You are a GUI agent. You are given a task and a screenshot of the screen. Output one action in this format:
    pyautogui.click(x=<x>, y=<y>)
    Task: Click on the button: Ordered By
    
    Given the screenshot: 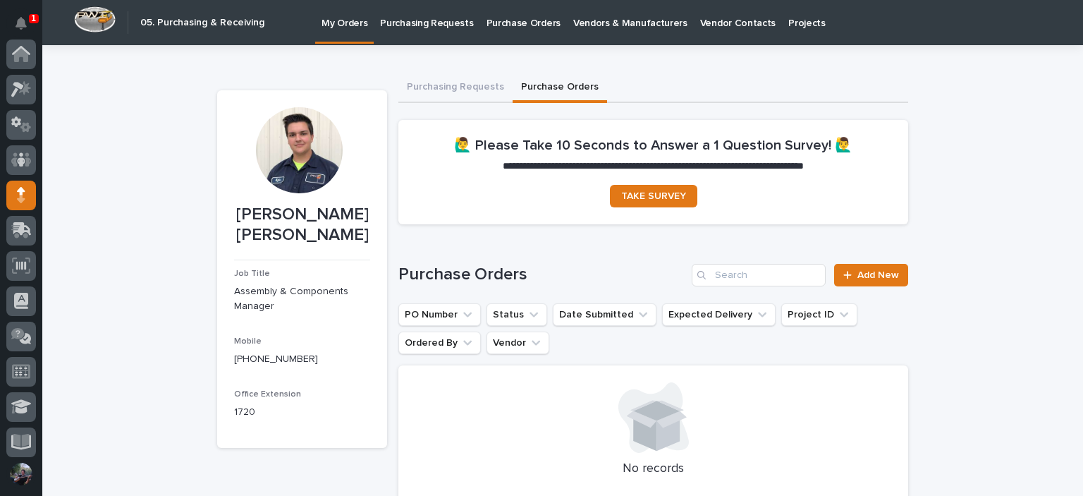 What is the action you would take?
    pyautogui.click(x=439, y=343)
    